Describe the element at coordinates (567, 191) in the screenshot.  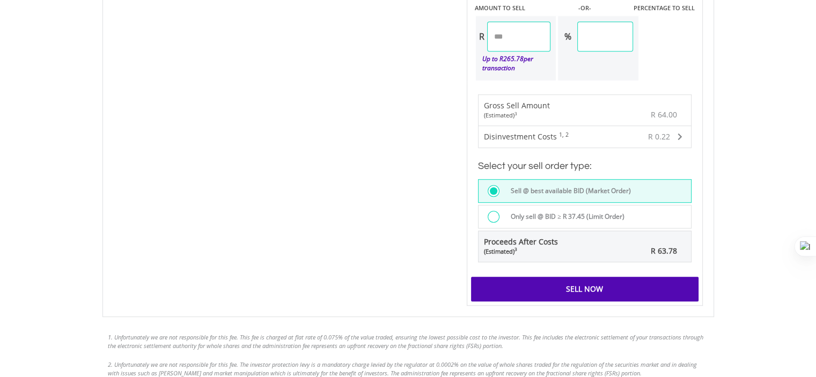
I see `label: Sell @ best available BID (Market Order)` at that location.